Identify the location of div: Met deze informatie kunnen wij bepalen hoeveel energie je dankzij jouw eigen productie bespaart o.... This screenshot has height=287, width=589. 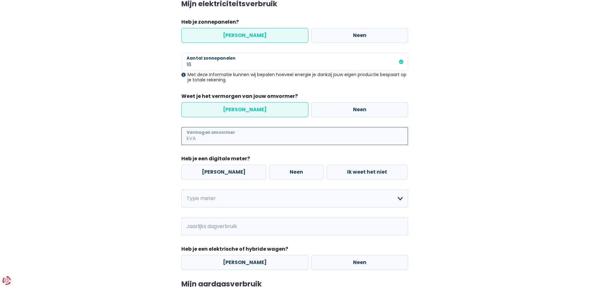
(295, 77).